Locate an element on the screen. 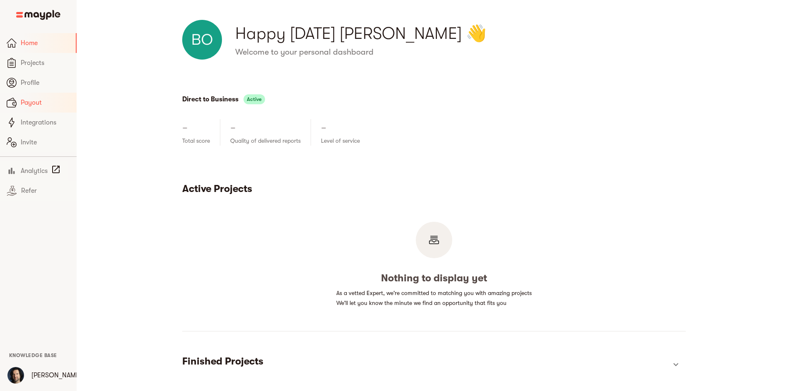 The image size is (791, 391). span: As a vetted Expert, we're committed to matching you with amazing projects We'll let you know the ... is located at coordinates (434, 298).